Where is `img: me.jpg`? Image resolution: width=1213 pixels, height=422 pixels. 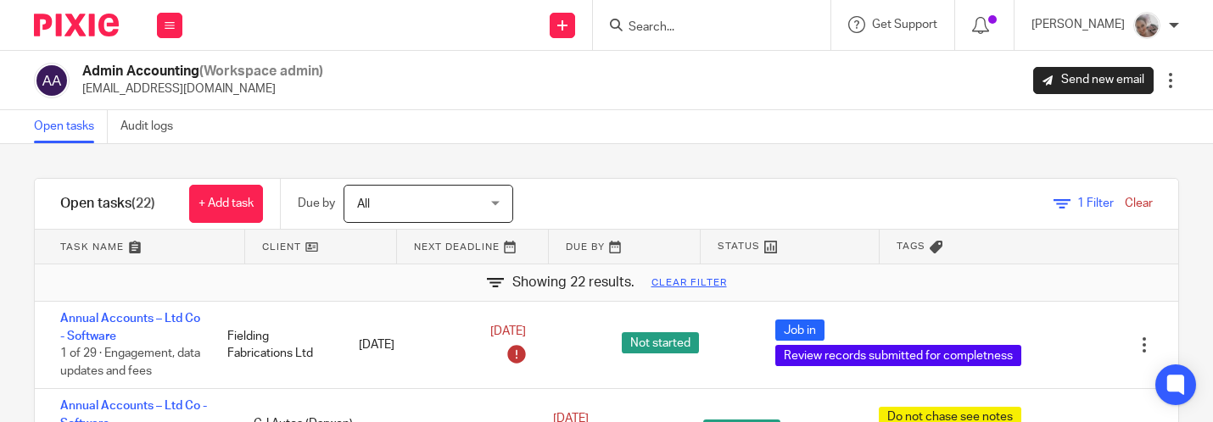
img: me.jpg is located at coordinates (1146, 25).